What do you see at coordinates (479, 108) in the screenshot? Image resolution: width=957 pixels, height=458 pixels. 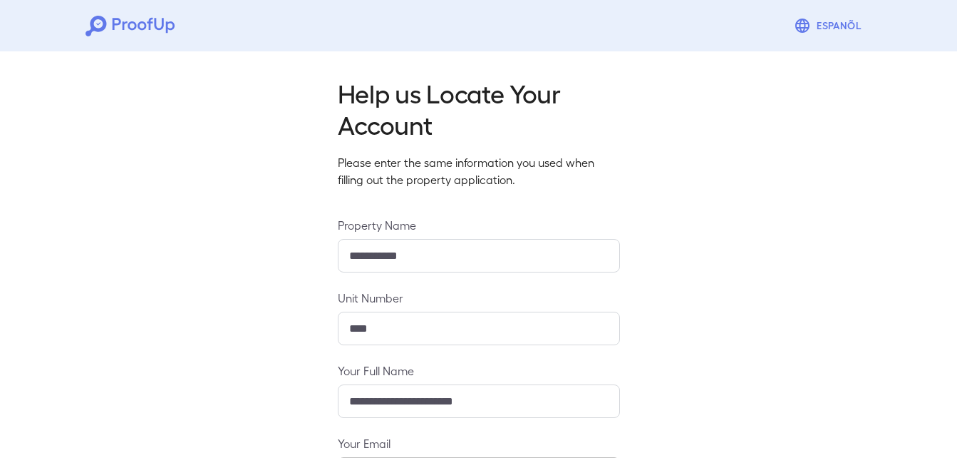 I see `h2: Help us Locate Your Account` at bounding box center [479, 108].